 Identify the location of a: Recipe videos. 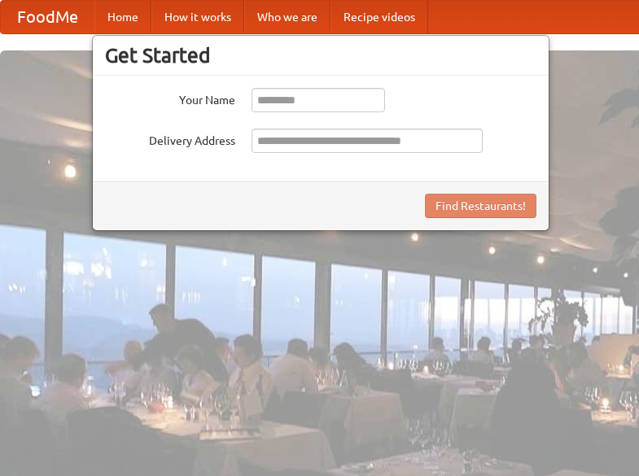
(379, 17).